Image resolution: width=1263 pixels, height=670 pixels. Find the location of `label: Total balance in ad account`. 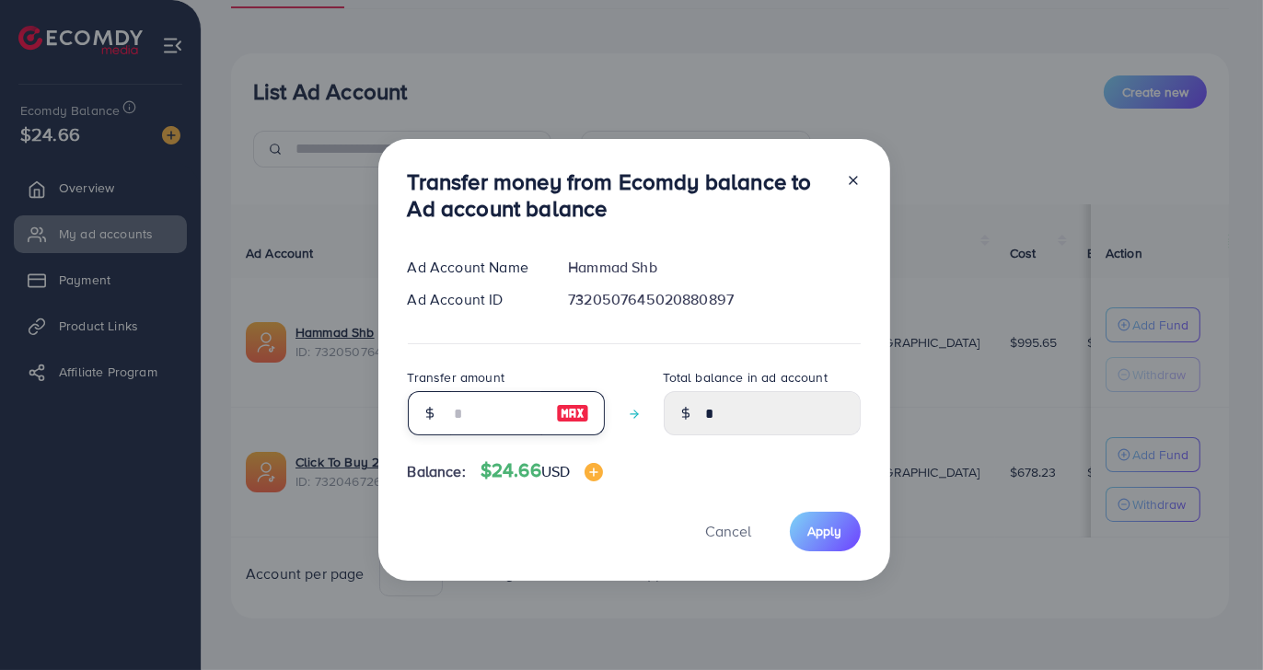

label: Total balance in ad account is located at coordinates (746, 377).